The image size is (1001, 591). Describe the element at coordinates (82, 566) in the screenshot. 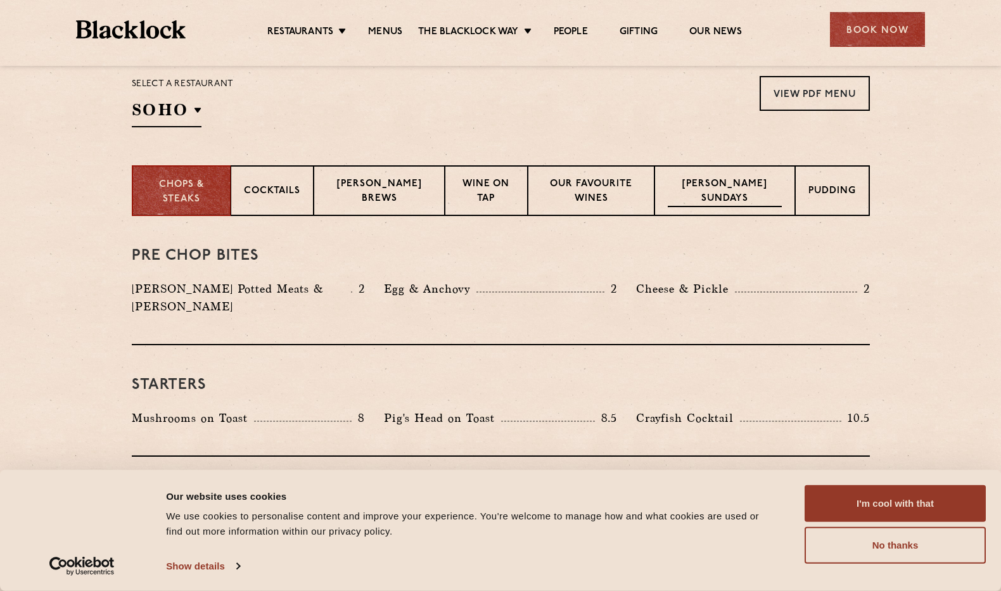

I see `a: Usercentrics Cookiebot - opens in a new window` at that location.